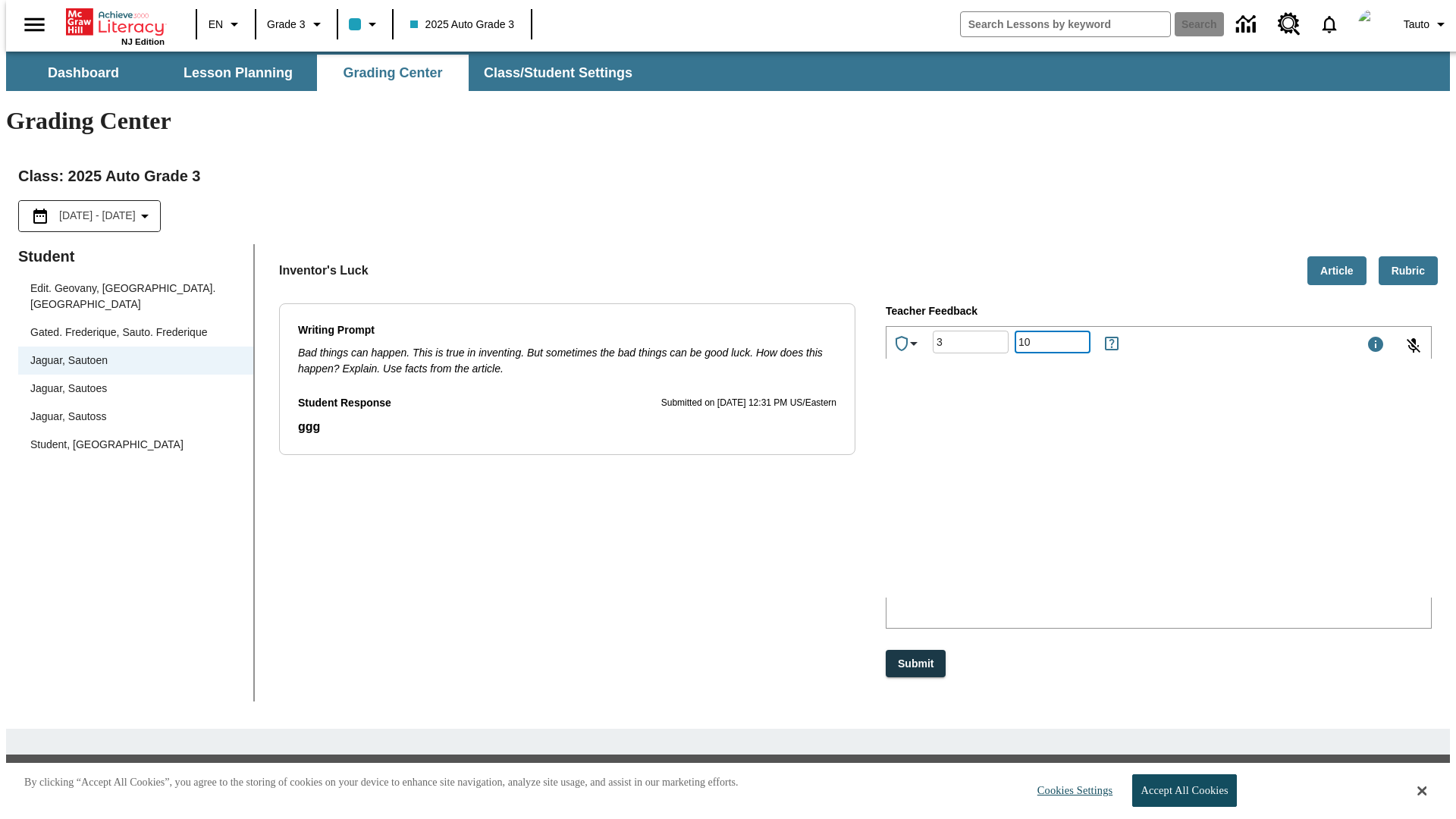 This screenshot has width=1456, height=819. Describe the element at coordinates (115, 22) in the screenshot. I see `a: Home` at that location.